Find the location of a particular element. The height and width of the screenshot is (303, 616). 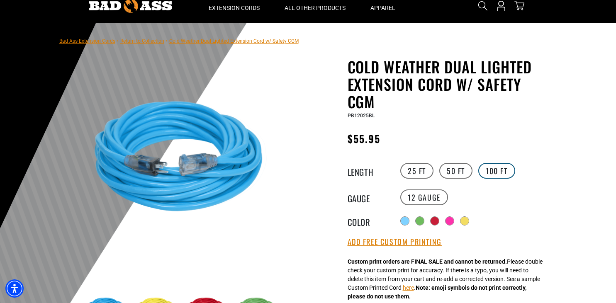

span: Apparel is located at coordinates (383, 8).